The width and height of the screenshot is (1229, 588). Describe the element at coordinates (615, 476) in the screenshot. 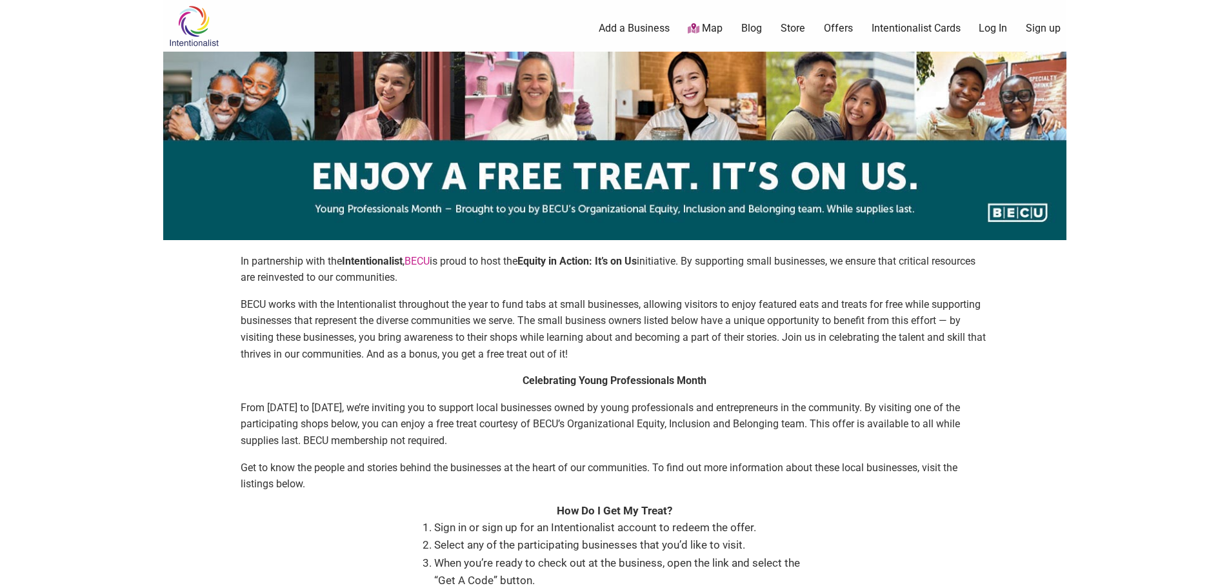

I see `p: Get to know the people and stories behind the businesses at the heart of our communities. To find...` at that location.